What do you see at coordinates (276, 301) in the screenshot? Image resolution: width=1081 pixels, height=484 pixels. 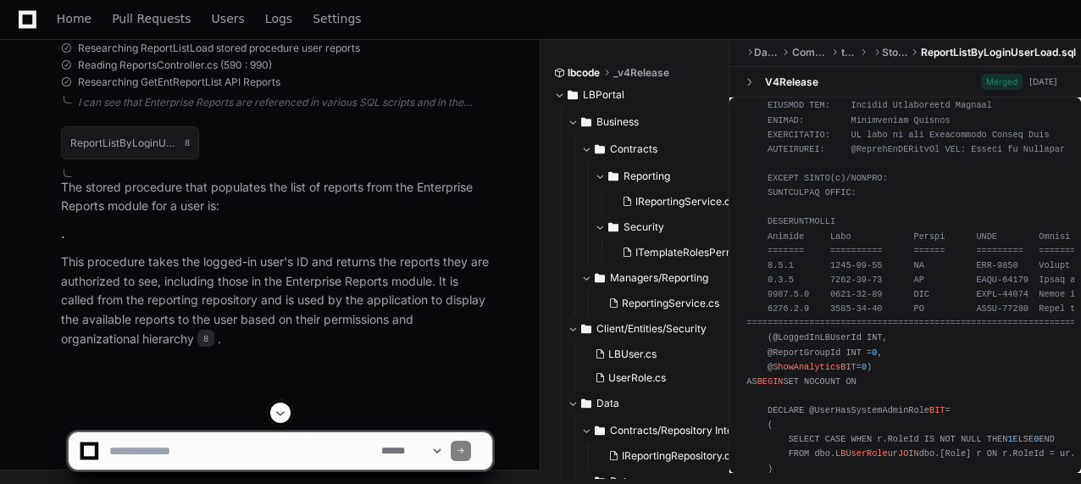 I see `p: This procedure takes the logged-in user's ID and returns the reports they are authorized to see, ...` at bounding box center [276, 301].